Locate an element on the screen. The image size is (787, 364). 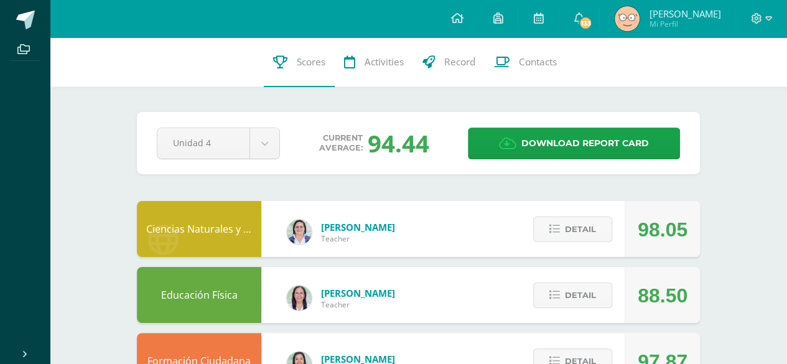
span: Record is located at coordinates (460, 62).